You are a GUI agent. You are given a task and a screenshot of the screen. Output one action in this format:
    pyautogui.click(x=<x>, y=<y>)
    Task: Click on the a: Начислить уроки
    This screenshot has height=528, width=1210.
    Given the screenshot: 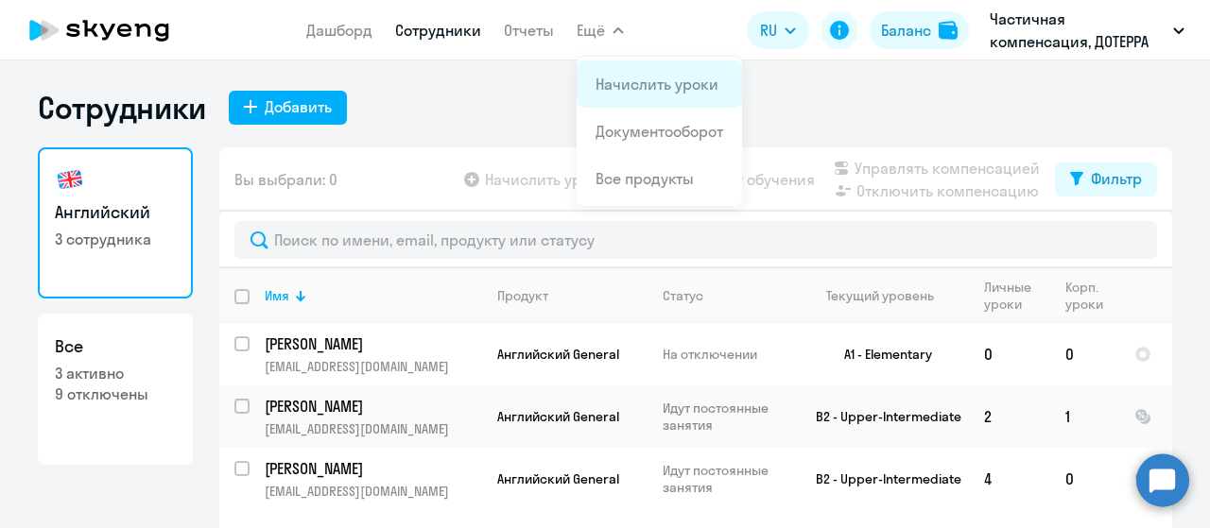 What is the action you would take?
    pyautogui.click(x=657, y=84)
    